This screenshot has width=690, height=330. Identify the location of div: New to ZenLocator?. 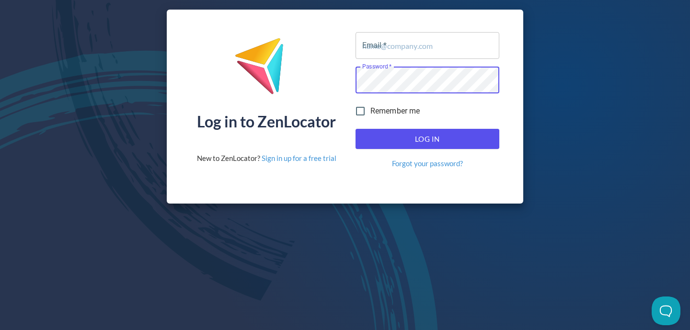
(266, 158).